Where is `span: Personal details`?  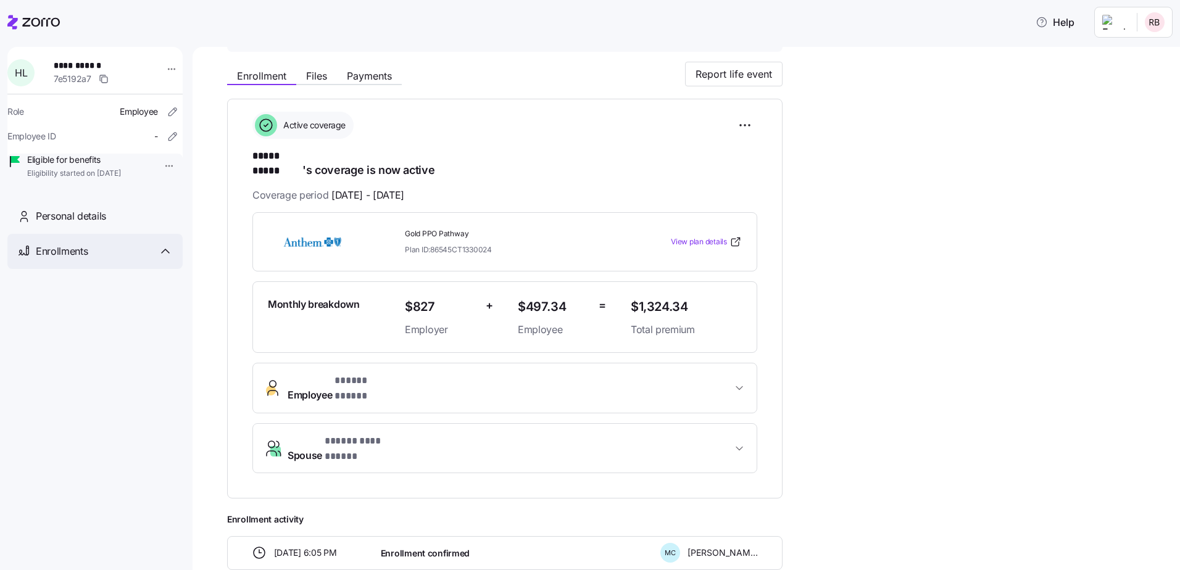
span: Personal details is located at coordinates (71, 216).